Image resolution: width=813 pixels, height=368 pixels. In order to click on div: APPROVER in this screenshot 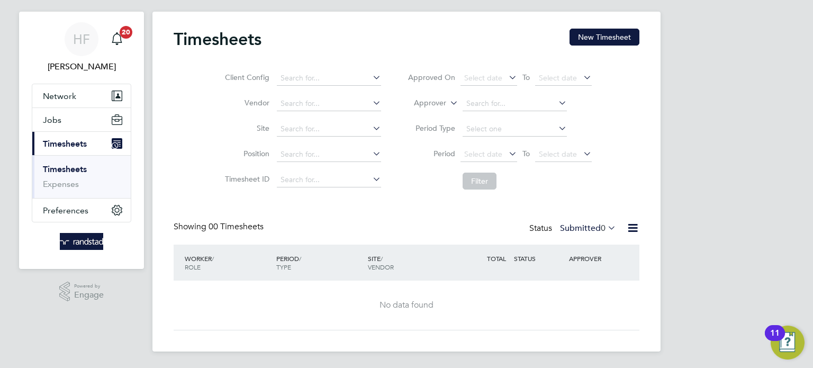, I will do `click(594, 258)`.